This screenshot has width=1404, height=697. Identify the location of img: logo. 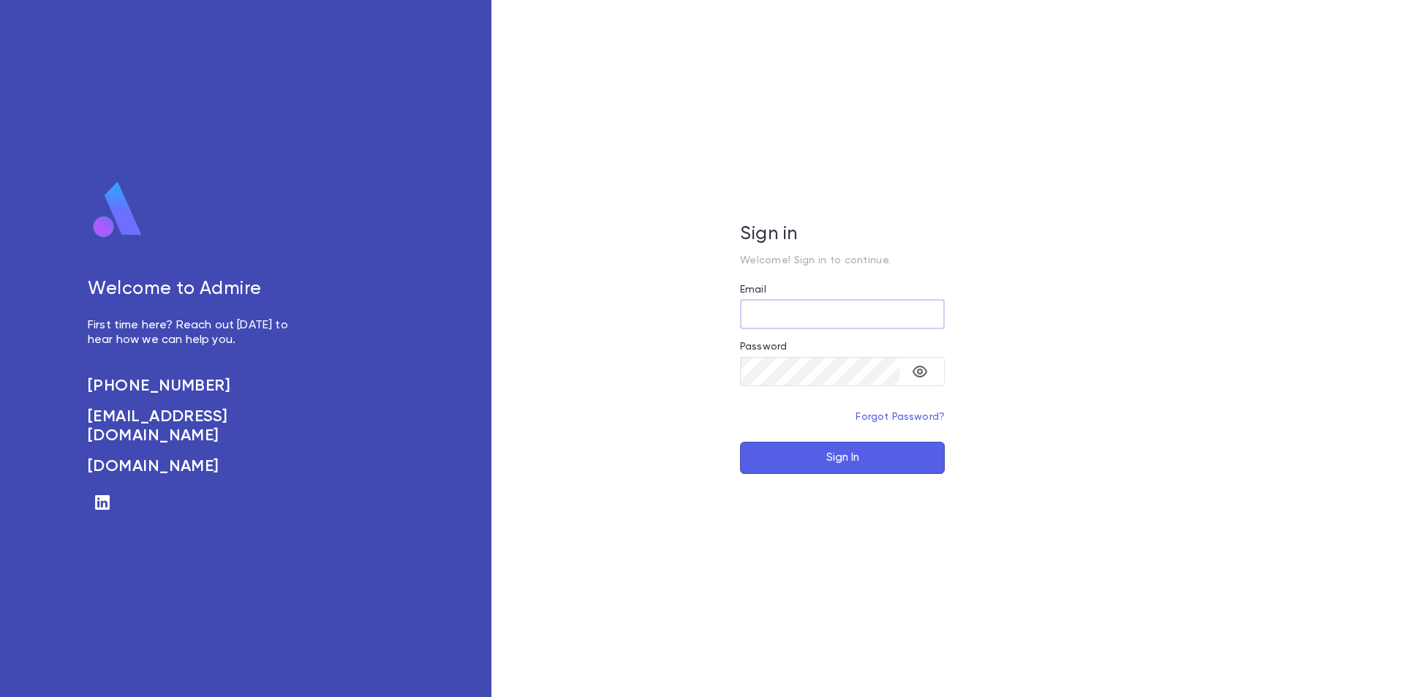
(118, 210).